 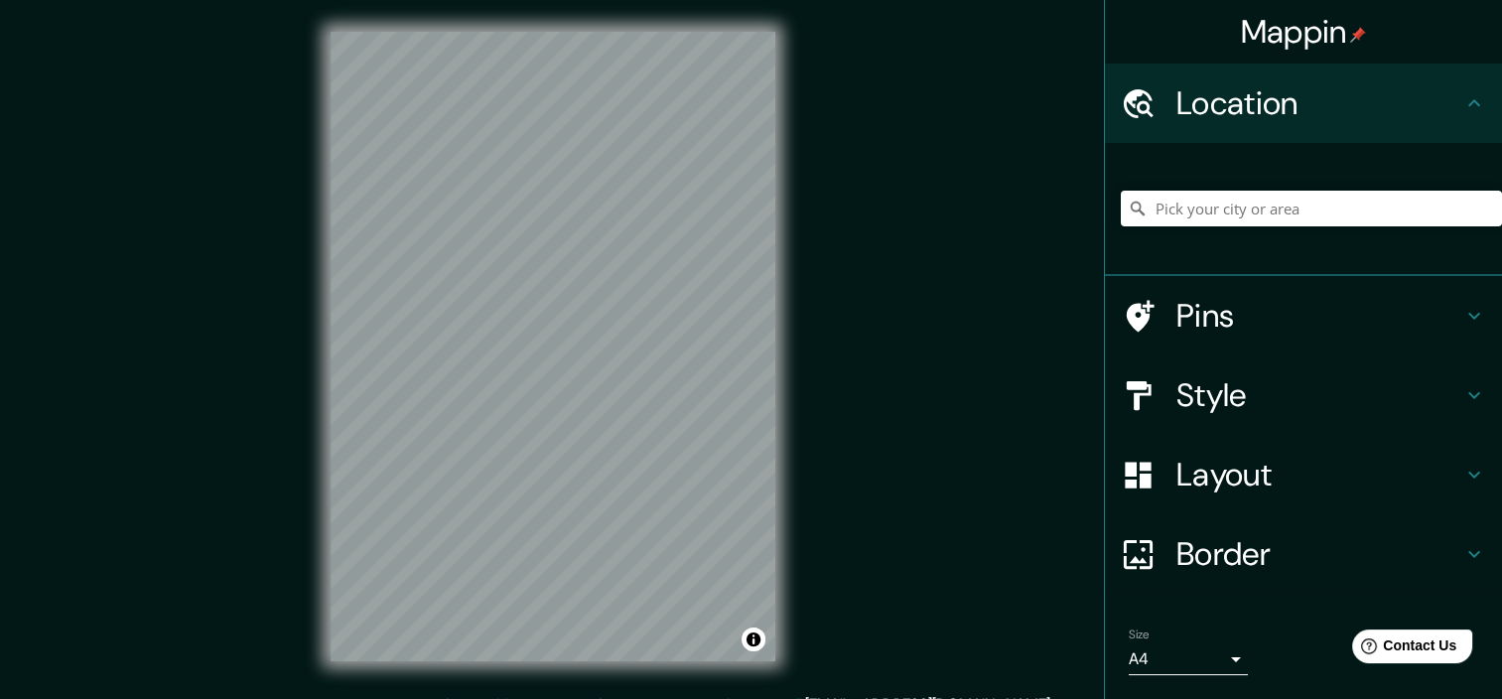 What do you see at coordinates (94, 24) in the screenshot?
I see `span: Contact Us` at bounding box center [94, 24].